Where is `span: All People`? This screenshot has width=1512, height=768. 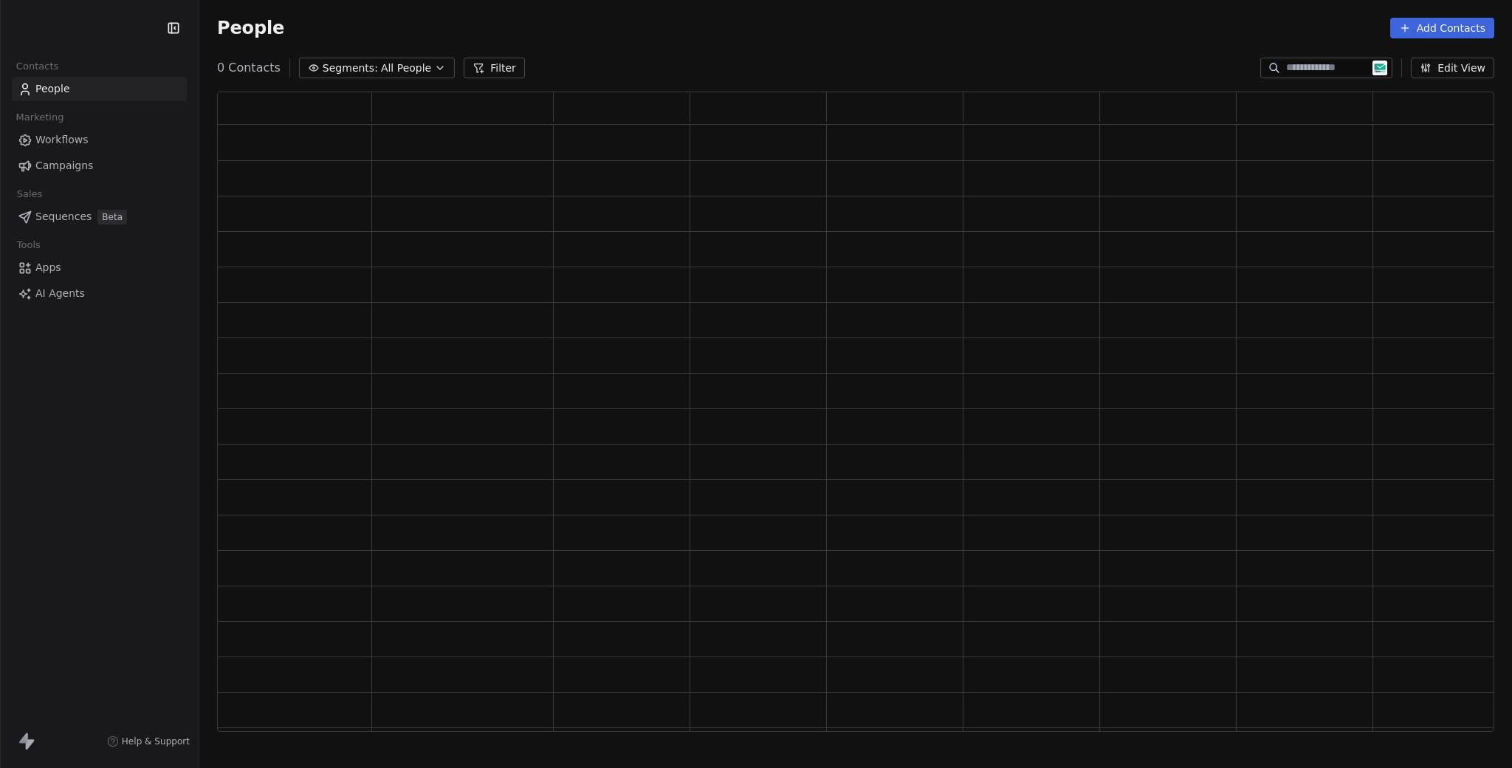 span: All People is located at coordinates (406, 68).